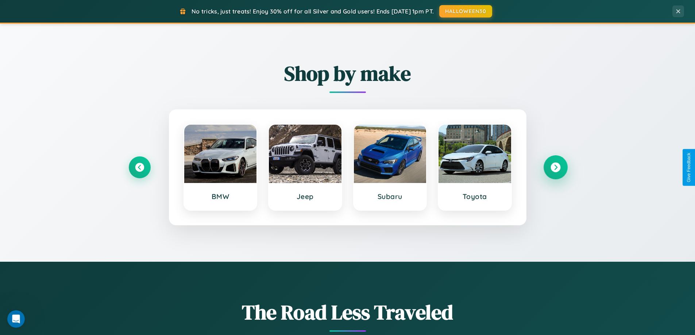 Image resolution: width=695 pixels, height=335 pixels. Describe the element at coordinates (305, 197) in the screenshot. I see `h3: Jeep` at that location.